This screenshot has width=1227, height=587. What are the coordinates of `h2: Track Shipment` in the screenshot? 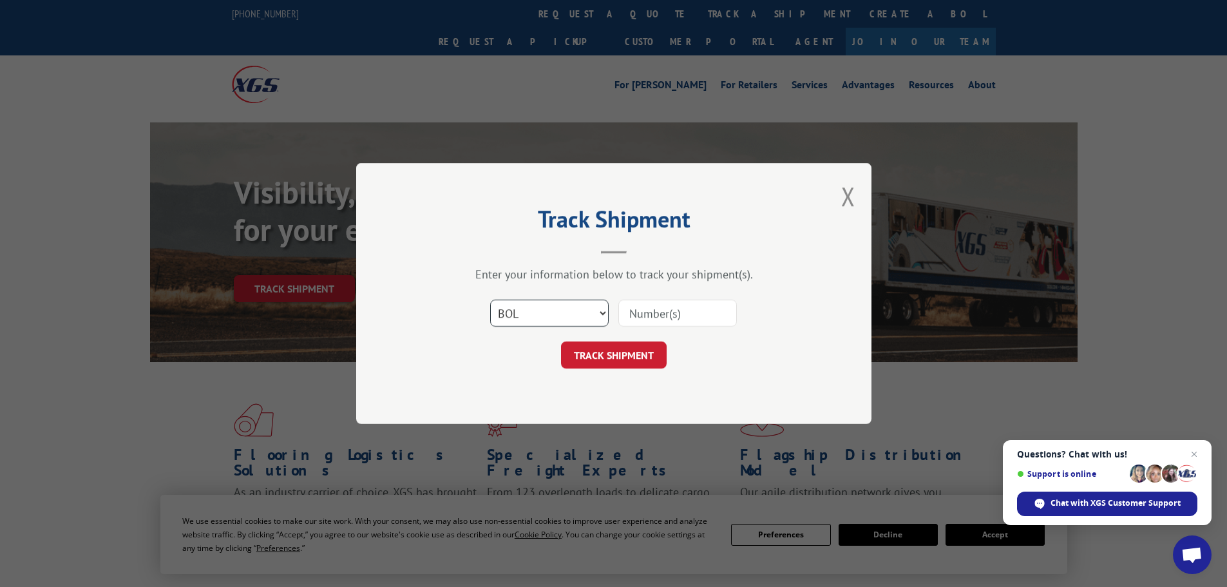 It's located at (614, 222).